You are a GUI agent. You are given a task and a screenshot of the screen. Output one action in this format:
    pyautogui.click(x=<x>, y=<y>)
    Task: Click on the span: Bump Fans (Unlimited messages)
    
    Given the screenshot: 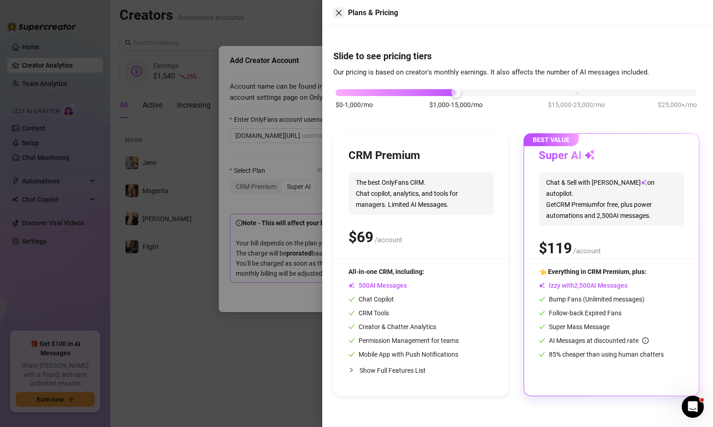 What is the action you would take?
    pyautogui.click(x=592, y=299)
    